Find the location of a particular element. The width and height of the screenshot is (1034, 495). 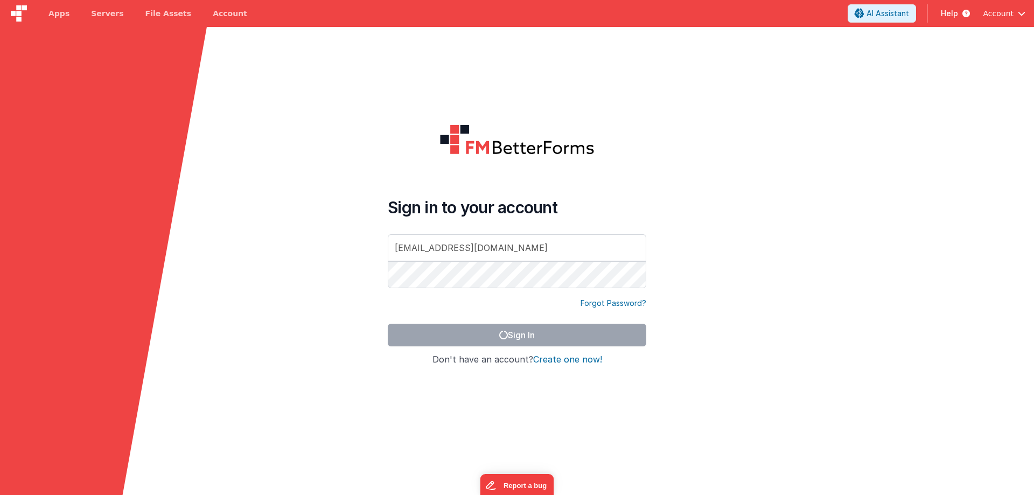

input: Email Address is located at coordinates (517, 248).